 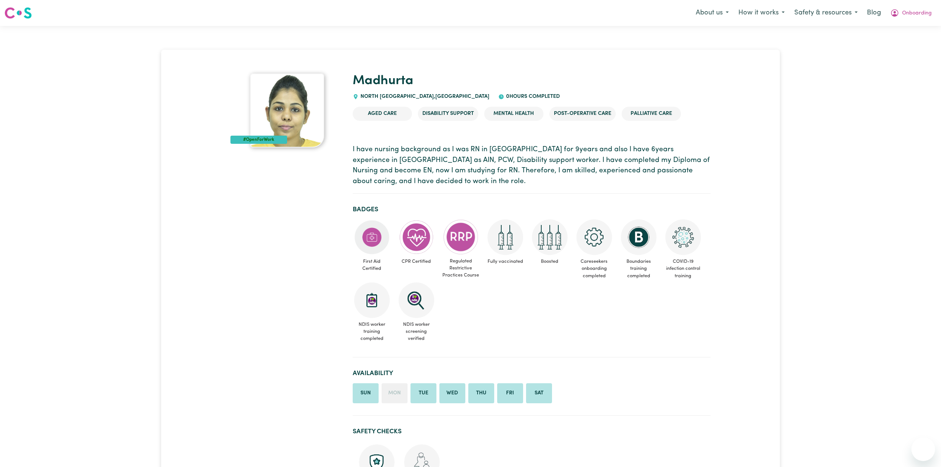 What do you see at coordinates (424, 393) in the screenshot?
I see `li: Available on Tuesday` at bounding box center [424, 393].